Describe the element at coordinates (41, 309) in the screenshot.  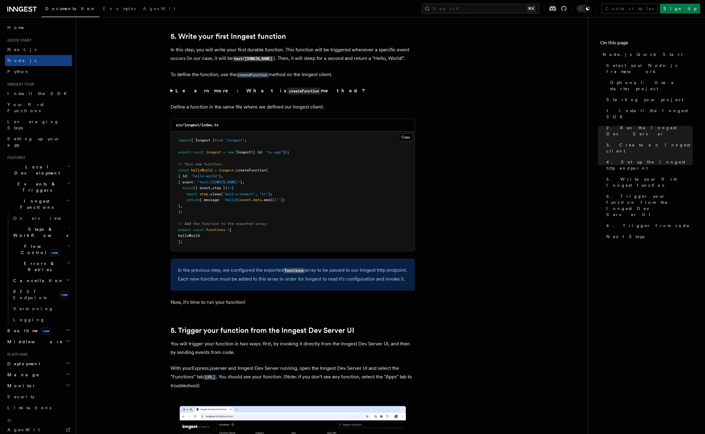
I see `a: Versioning` at that location.